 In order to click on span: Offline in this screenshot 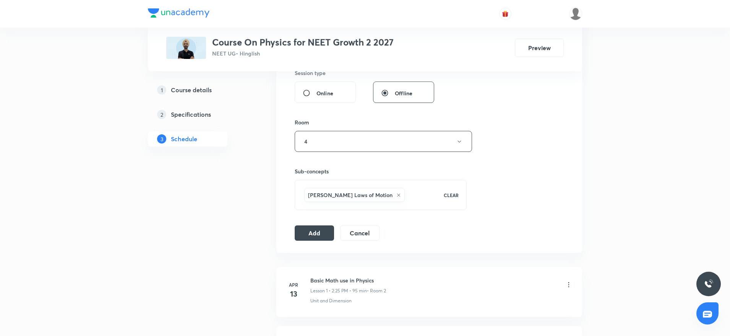, I will do `click(404, 93)`.